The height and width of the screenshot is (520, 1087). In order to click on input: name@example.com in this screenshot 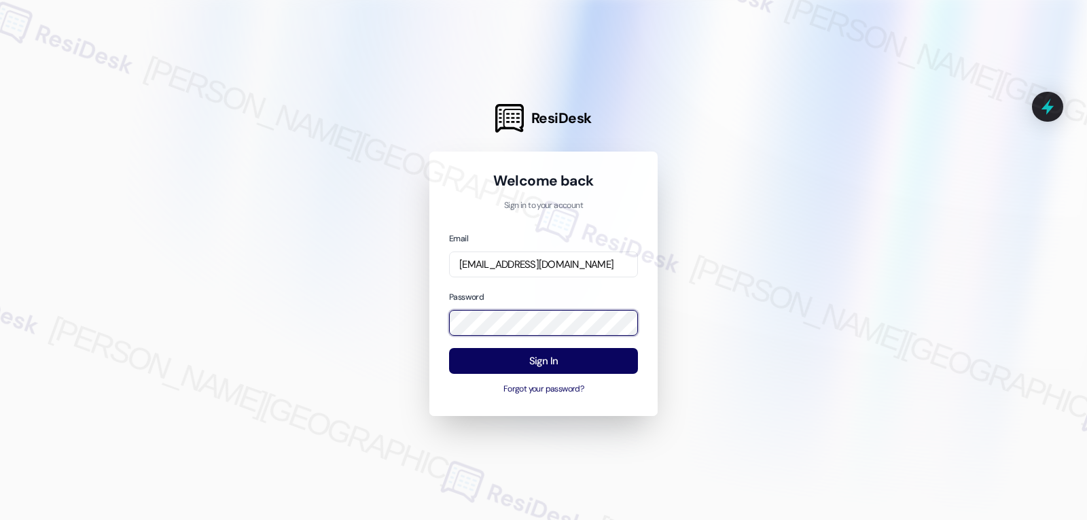, I will do `click(544, 264)`.